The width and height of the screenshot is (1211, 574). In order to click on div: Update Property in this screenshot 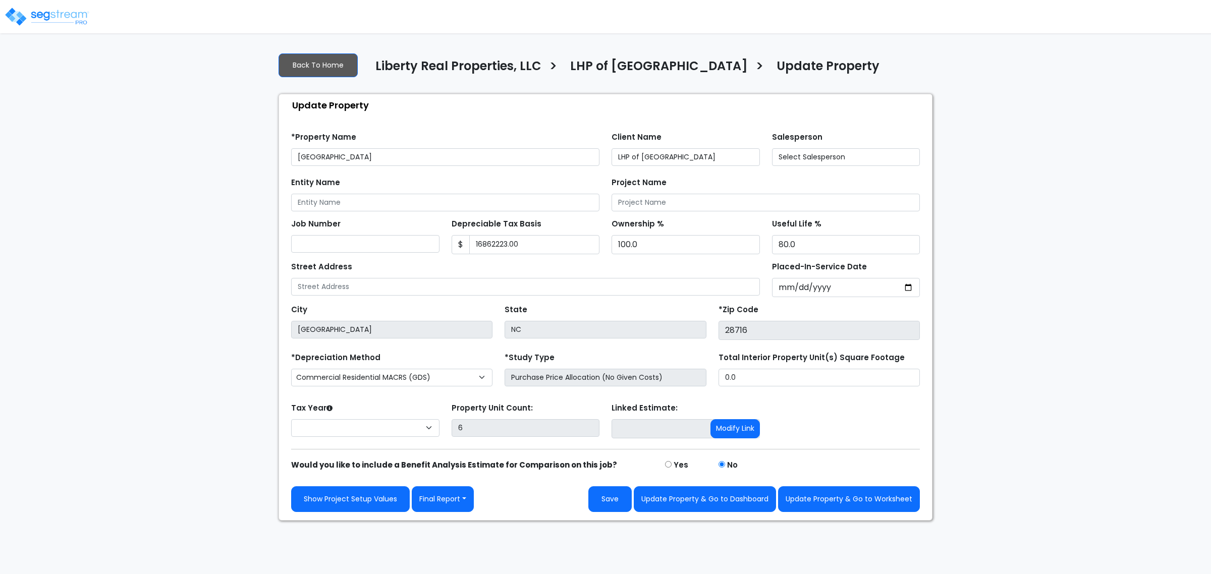, I will do `click(608, 105)`.